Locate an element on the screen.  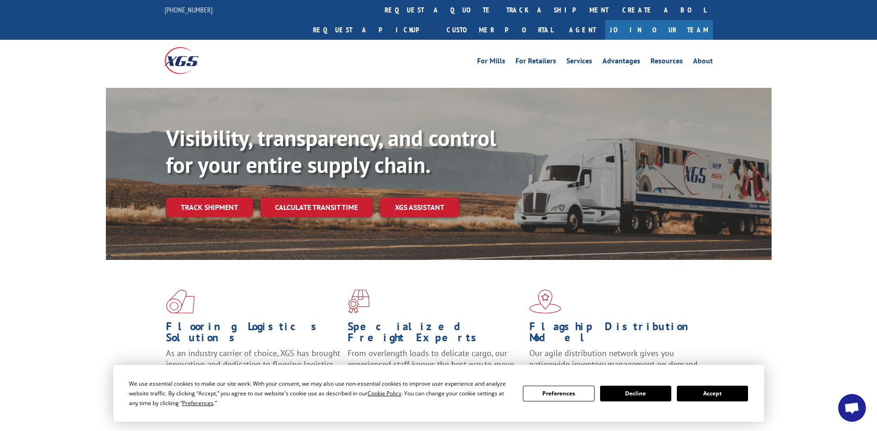
span: Preferences is located at coordinates (198, 403).